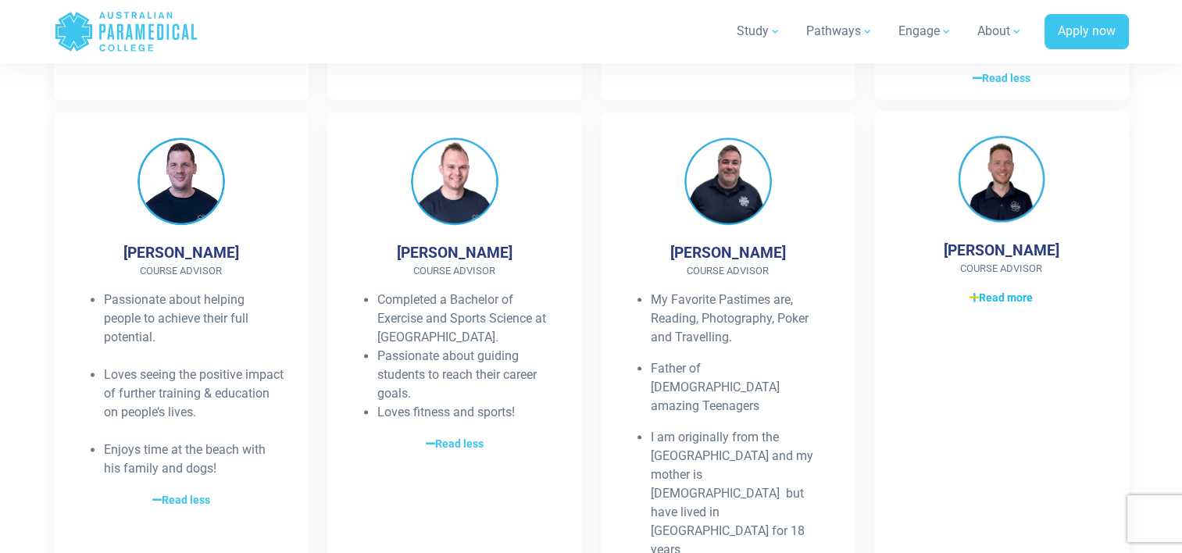 This screenshot has height=553, width=1182. What do you see at coordinates (467, 412) in the screenshot?
I see `li: Loves fitness and sports!` at bounding box center [467, 412].